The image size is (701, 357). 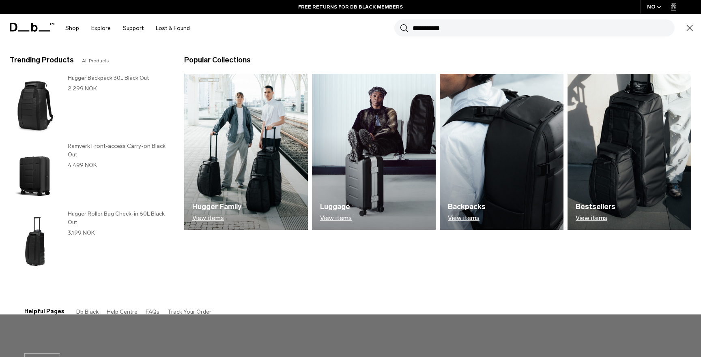 What do you see at coordinates (42, 60) in the screenshot?
I see `h3: Trending Products` at bounding box center [42, 60].